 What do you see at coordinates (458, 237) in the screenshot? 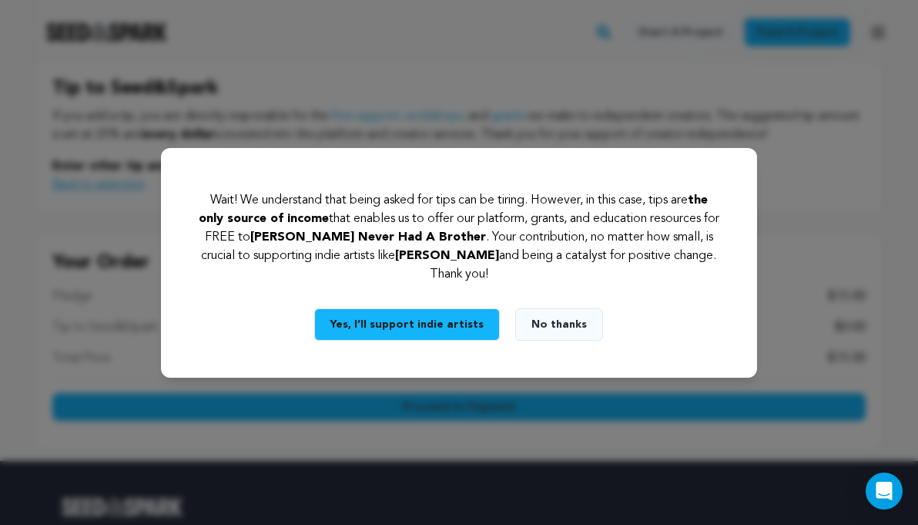
I see `p: Wait! We understand that being asked for tips can be tiring. However, in this case, tips are that...` at bounding box center [458, 237].